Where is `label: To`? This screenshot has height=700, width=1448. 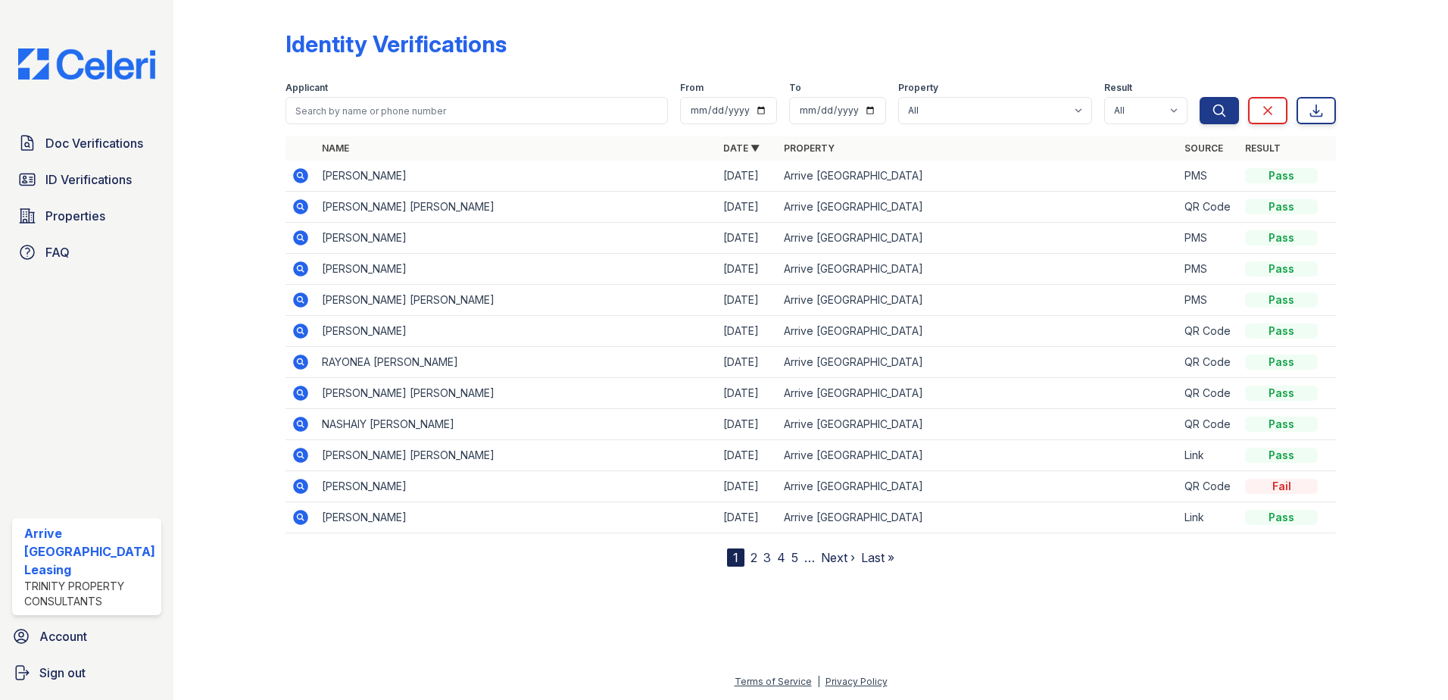 label: To is located at coordinates (795, 88).